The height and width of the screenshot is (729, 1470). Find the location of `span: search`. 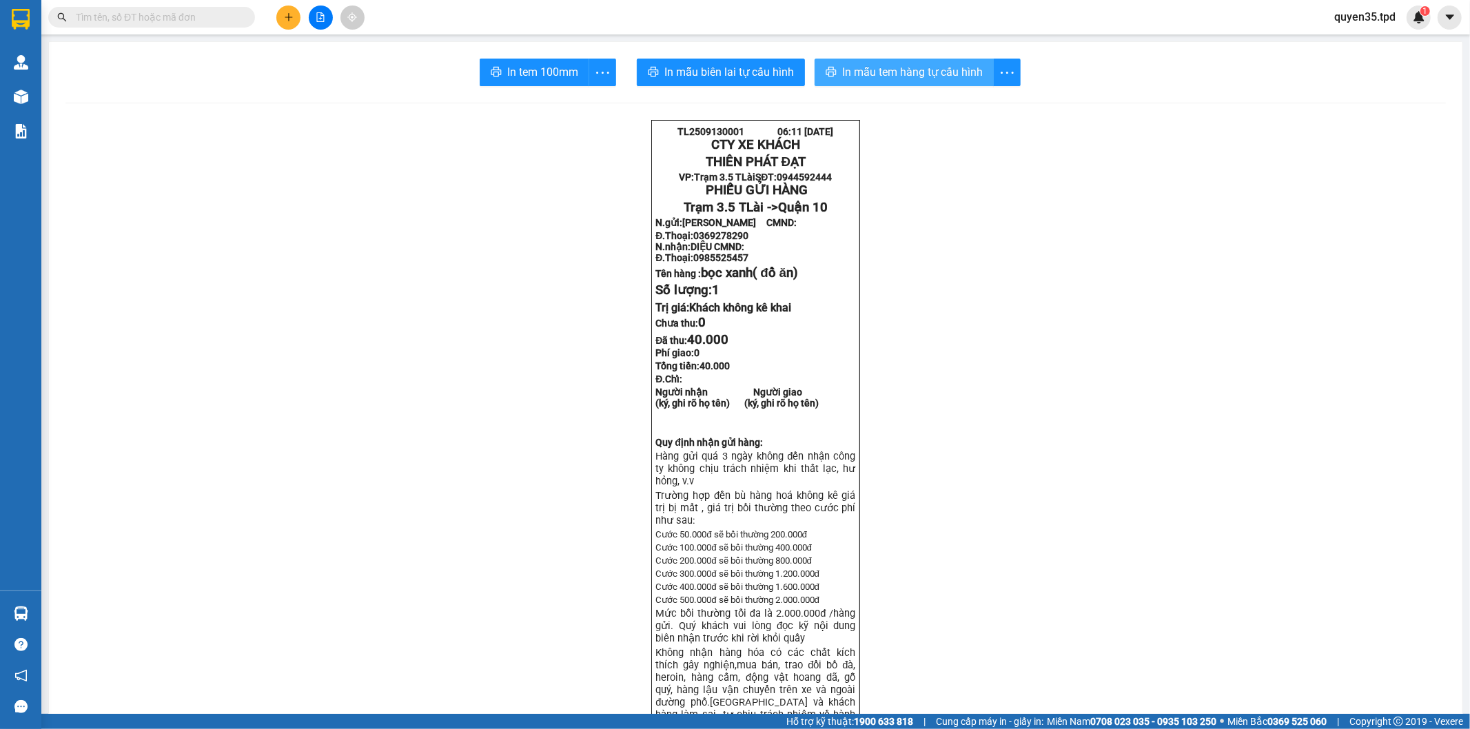

span: search is located at coordinates (62, 17).